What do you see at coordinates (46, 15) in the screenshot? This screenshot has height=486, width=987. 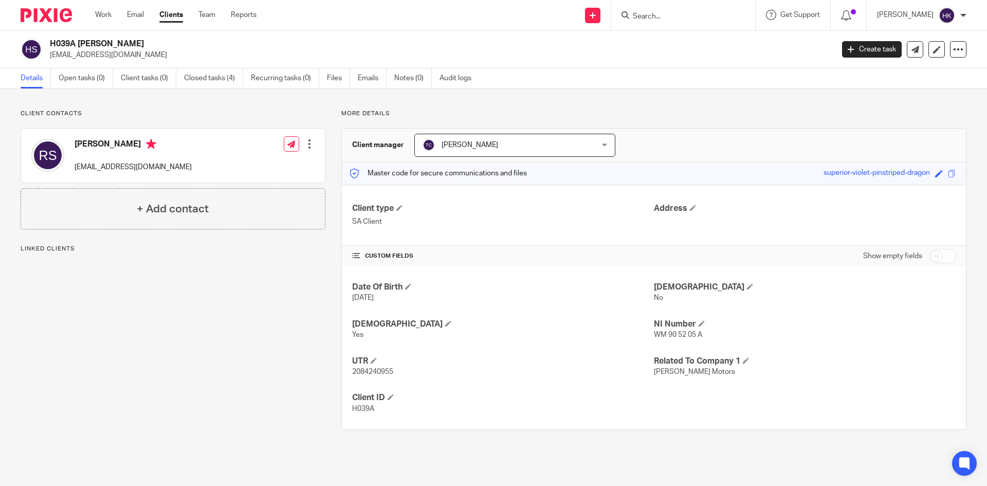 I see `img: Pixie` at bounding box center [46, 15].